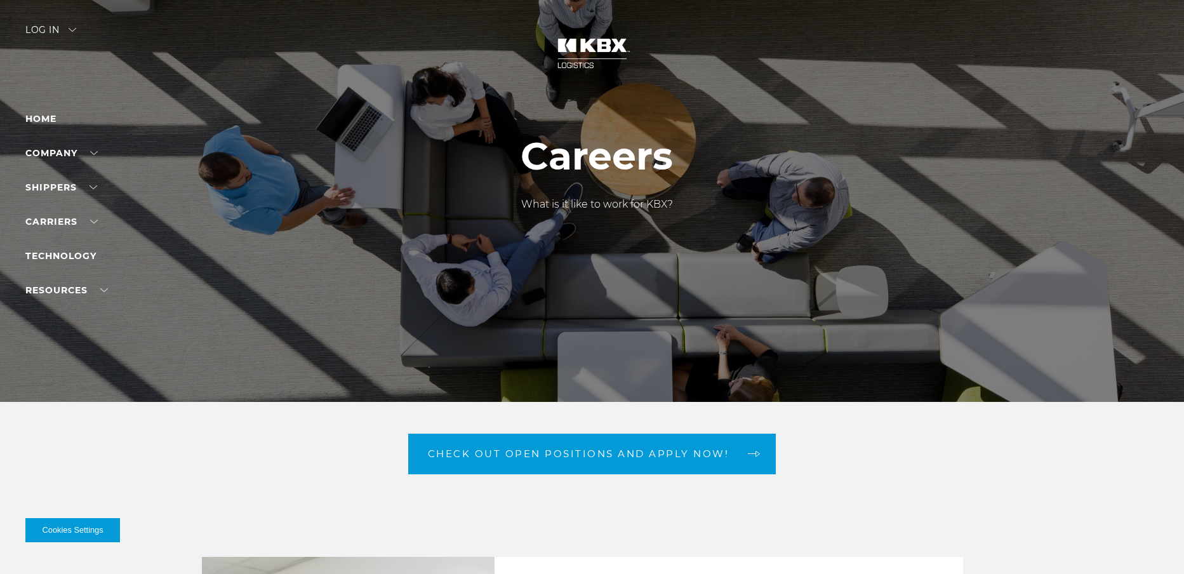 The width and height of the screenshot is (1184, 574). What do you see at coordinates (61, 256) in the screenshot?
I see `a: Technology` at bounding box center [61, 256].